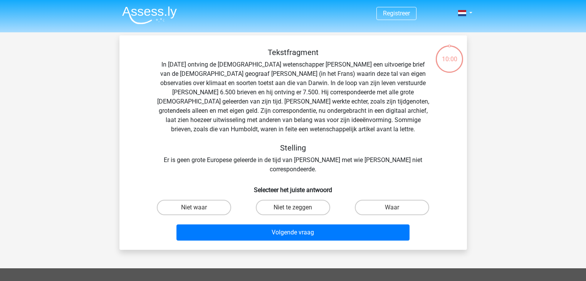 This screenshot has height=281, width=586. I want to click on h5: Tekstfragment, so click(293, 52).